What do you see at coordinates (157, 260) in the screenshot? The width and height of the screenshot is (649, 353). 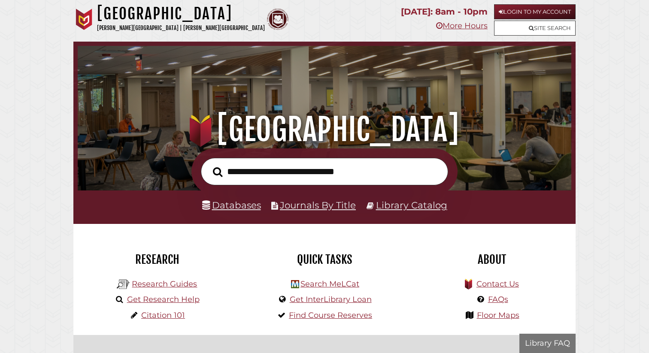 I see `h2: Research` at bounding box center [157, 260].